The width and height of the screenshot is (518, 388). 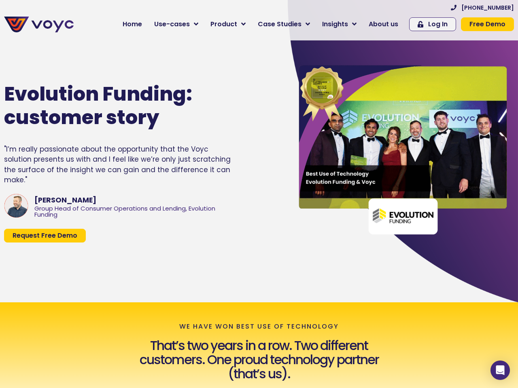 What do you see at coordinates (487, 24) in the screenshot?
I see `a: Free Demo` at bounding box center [487, 24].